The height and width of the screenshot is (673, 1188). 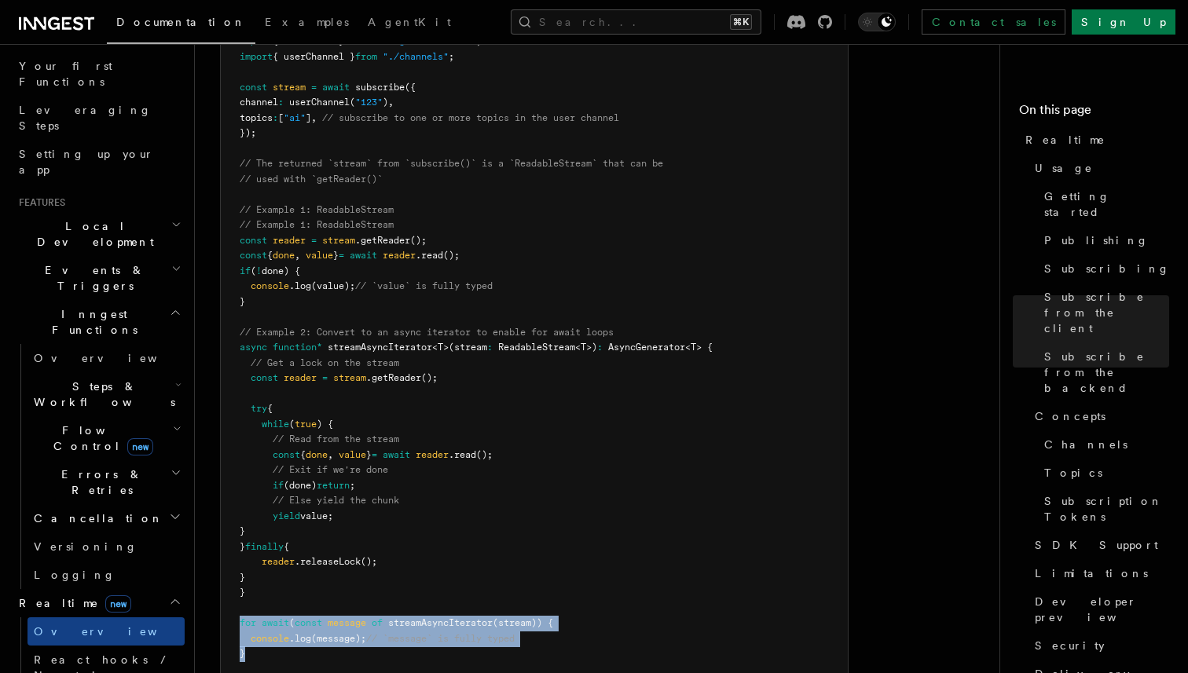 I want to click on a: Topics, so click(x=1103, y=473).